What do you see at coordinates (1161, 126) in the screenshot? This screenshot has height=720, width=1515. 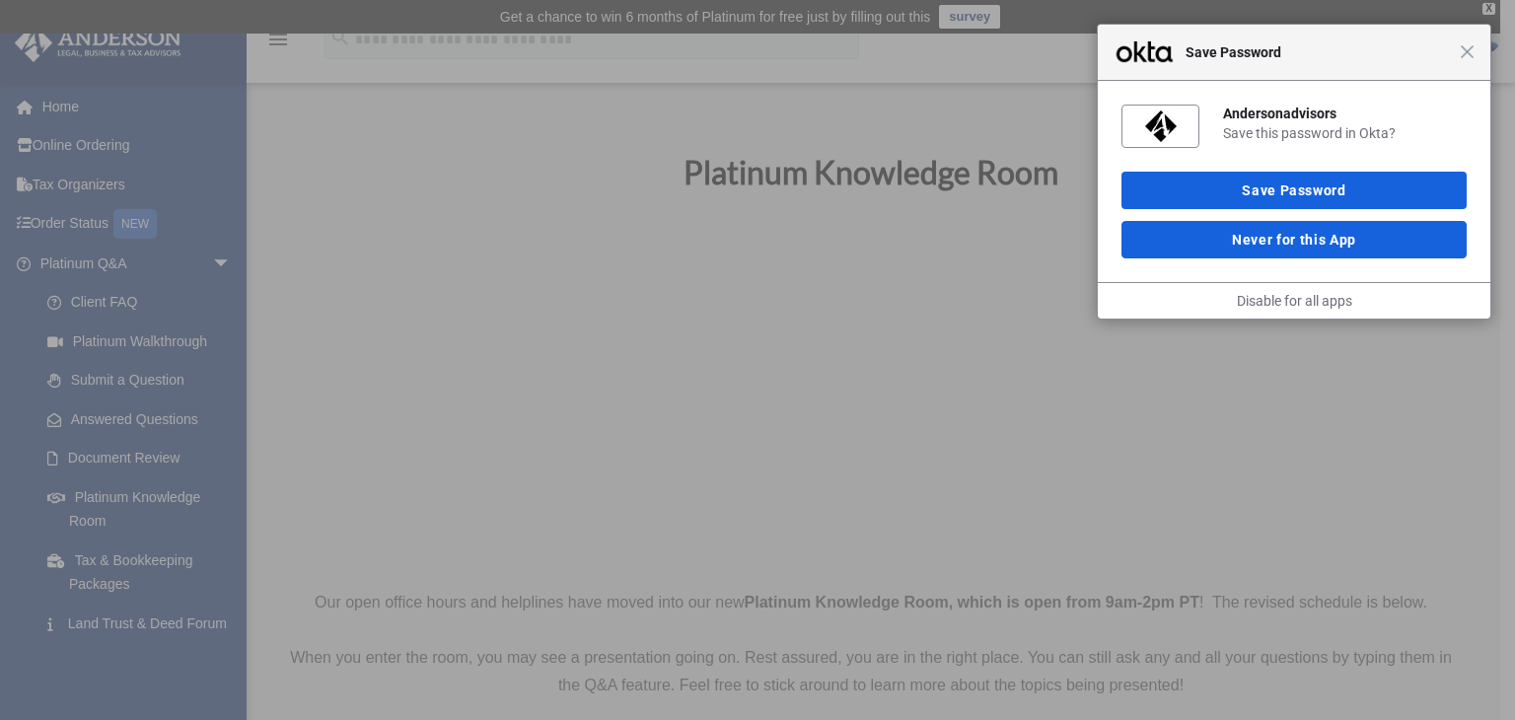 I see `img: nr4NPwAAAAZJREFUAwAwEkJbZx1BKgAAAABJRU5ErkJggg==` at bounding box center [1161, 126].